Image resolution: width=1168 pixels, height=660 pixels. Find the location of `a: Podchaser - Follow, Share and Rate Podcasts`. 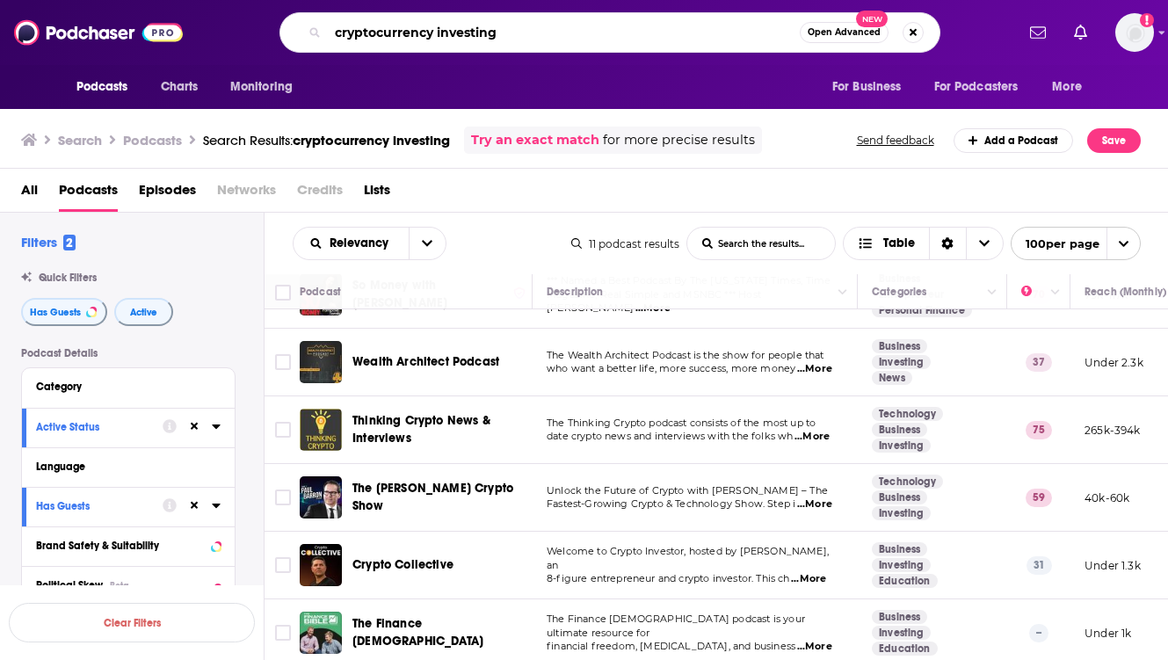

a: Podchaser - Follow, Share and Rate Podcasts is located at coordinates (98, 33).